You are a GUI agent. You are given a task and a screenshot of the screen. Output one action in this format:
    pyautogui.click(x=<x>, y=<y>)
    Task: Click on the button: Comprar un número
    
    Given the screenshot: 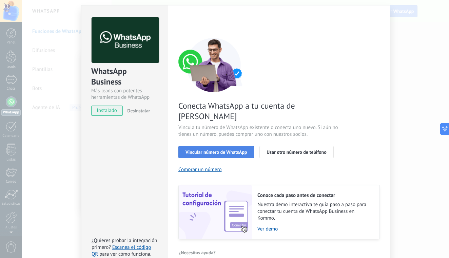 What is the action you would take?
    pyautogui.click(x=200, y=169)
    